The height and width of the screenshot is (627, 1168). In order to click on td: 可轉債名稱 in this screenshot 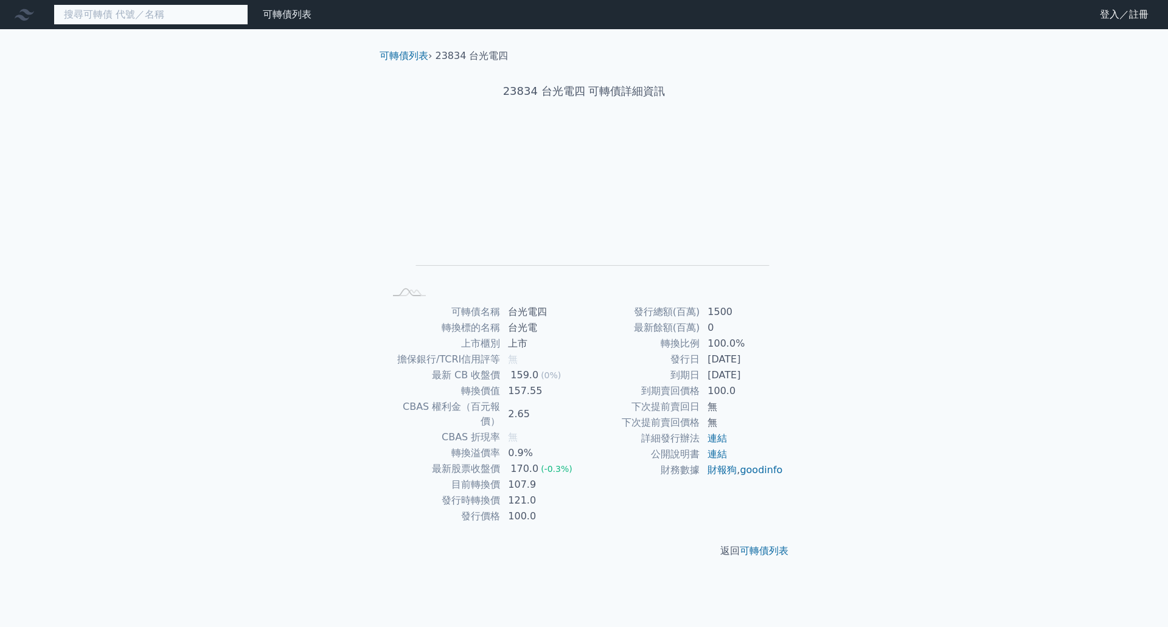, I will do `click(442, 312)`.